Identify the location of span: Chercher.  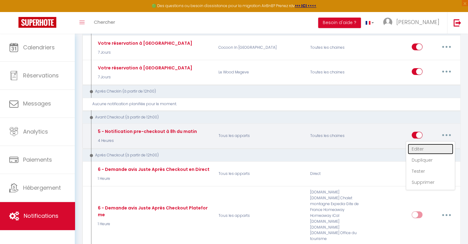
(104, 22).